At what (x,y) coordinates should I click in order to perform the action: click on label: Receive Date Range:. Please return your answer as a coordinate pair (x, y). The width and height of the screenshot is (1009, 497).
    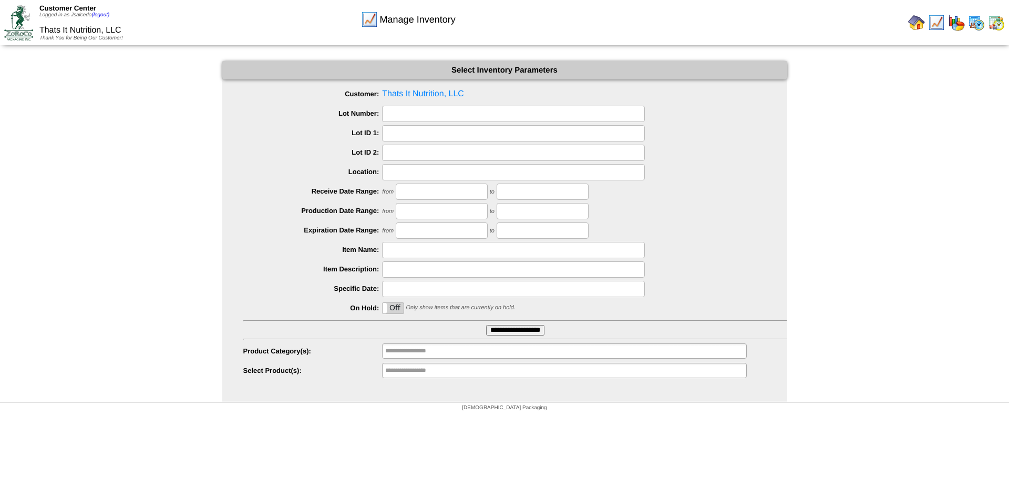
    Looking at the image, I should click on (313, 191).